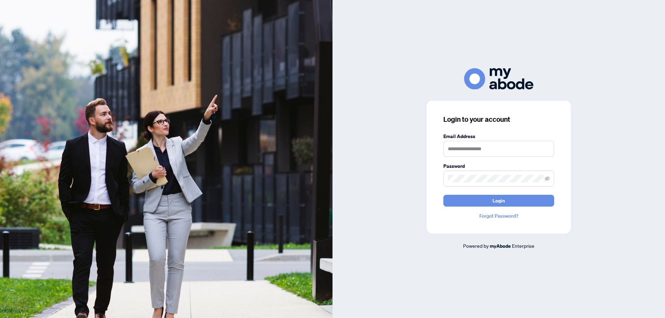 Image resolution: width=665 pixels, height=318 pixels. What do you see at coordinates (547, 179) in the screenshot?
I see `span: eye-invisible` at bounding box center [547, 179].